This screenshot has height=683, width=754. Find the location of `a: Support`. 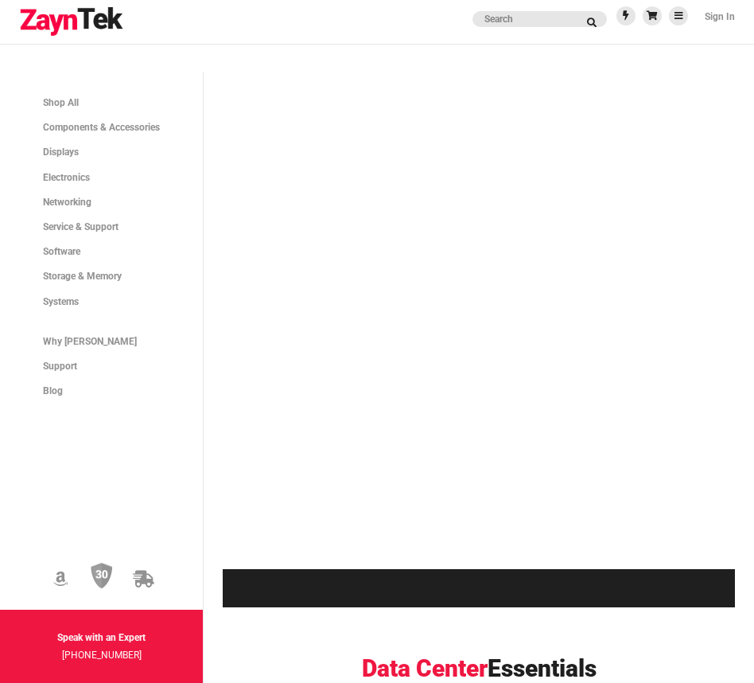

a: Support is located at coordinates (101, 366).